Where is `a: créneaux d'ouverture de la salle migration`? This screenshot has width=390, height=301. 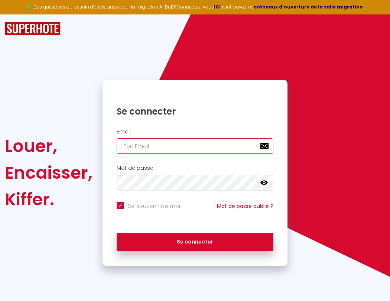
a: créneaux d'ouverture de la salle migration is located at coordinates (308, 7).